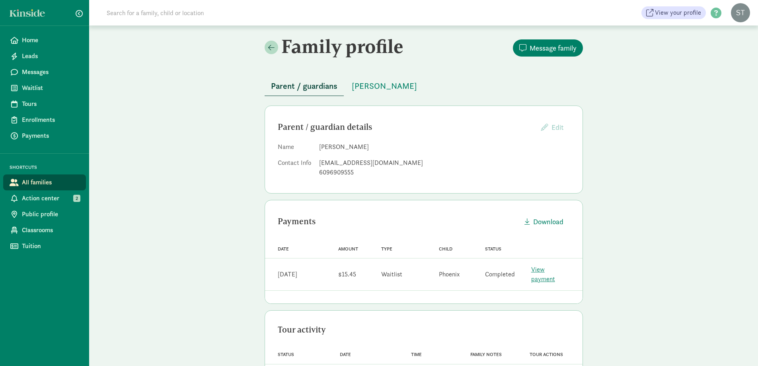 The image size is (758, 366). Describe the element at coordinates (45, 136) in the screenshot. I see `a: Payments` at that location.